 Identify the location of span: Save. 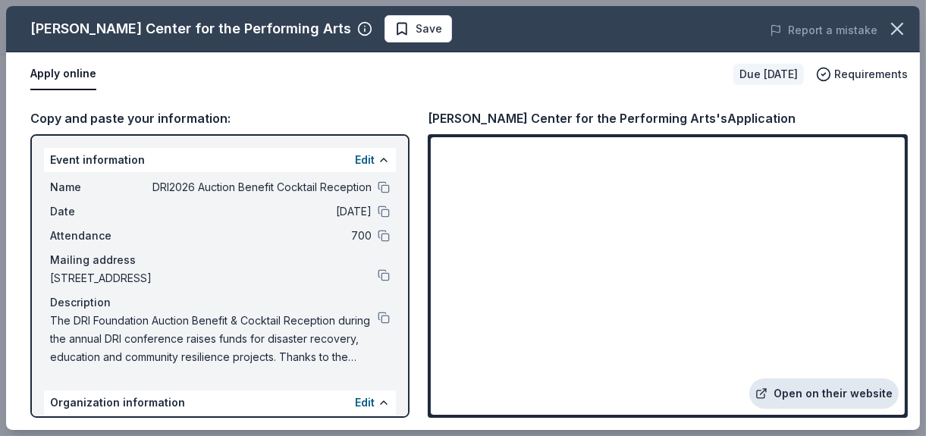
(428, 29).